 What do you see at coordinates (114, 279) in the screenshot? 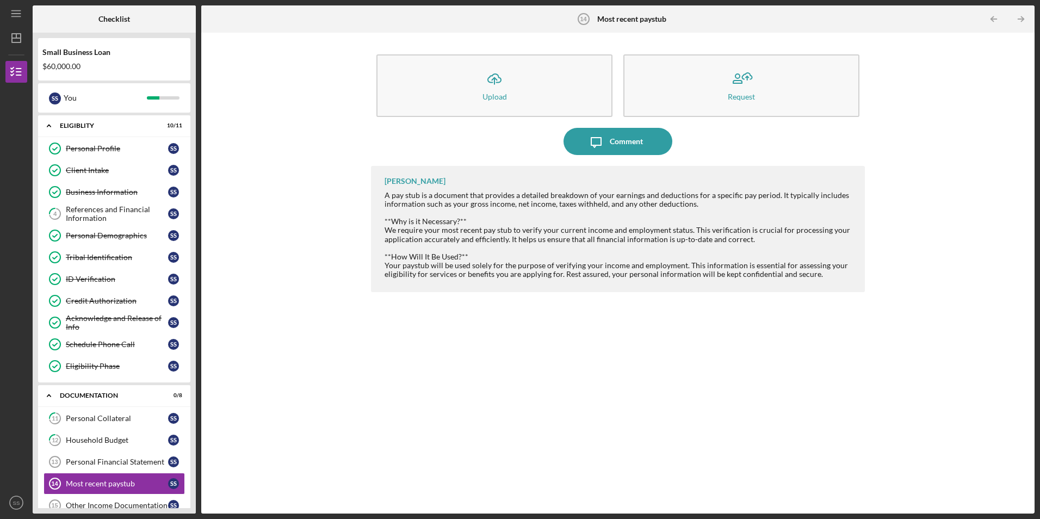
I see `a: ID VerificationSS` at bounding box center [114, 279].